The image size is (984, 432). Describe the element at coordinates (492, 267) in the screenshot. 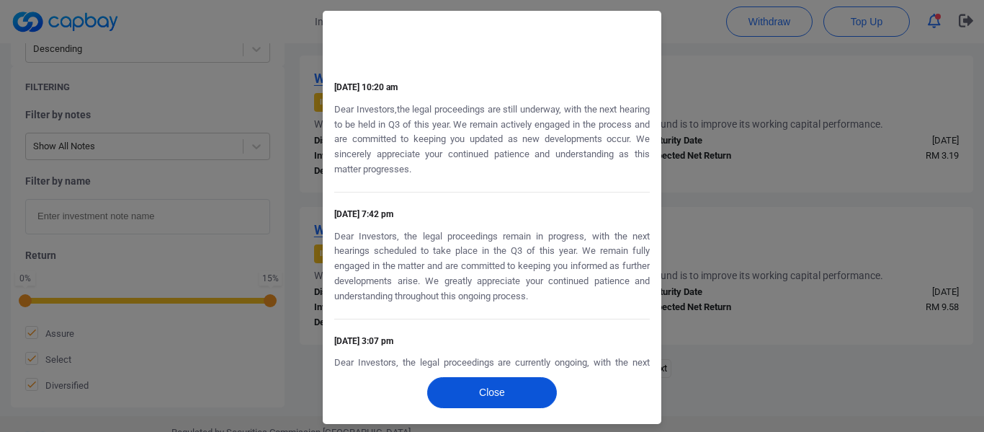

I see `p: Dear Investors, the legal proceedings remain in progress, with the next hearings scheduled to tak...` at that location.